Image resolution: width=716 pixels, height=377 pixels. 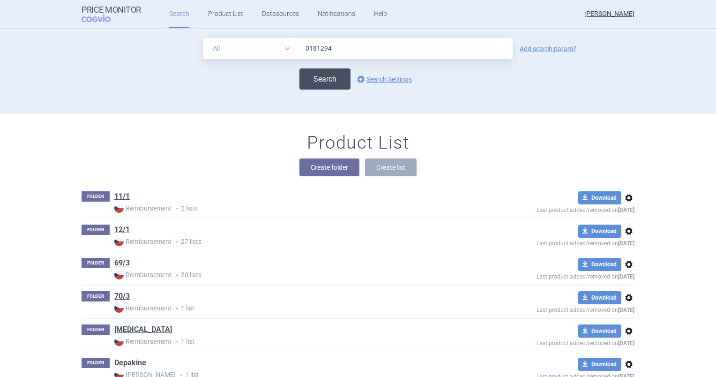 What do you see at coordinates (122, 197) in the screenshot?
I see `h1: 11/1` at bounding box center [122, 197].